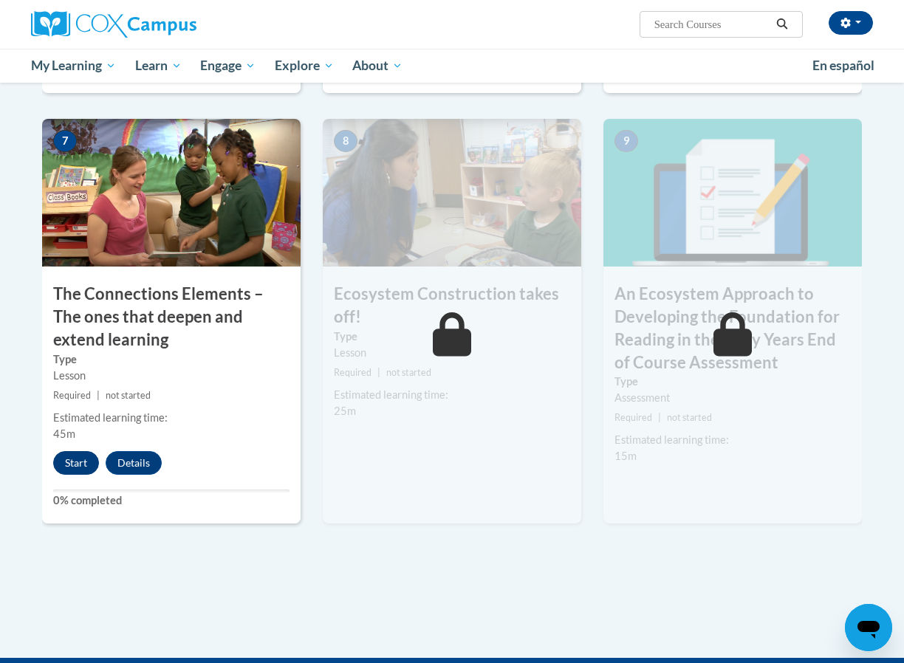  Describe the element at coordinates (712, 24) in the screenshot. I see `input: Search Courses` at that location.